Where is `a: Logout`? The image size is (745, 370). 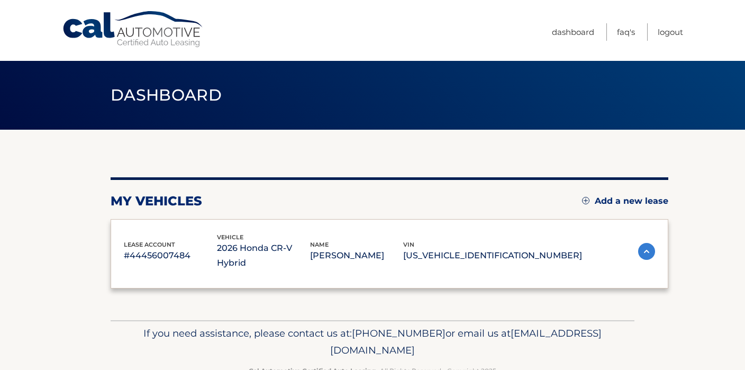
a: Logout is located at coordinates (670, 32).